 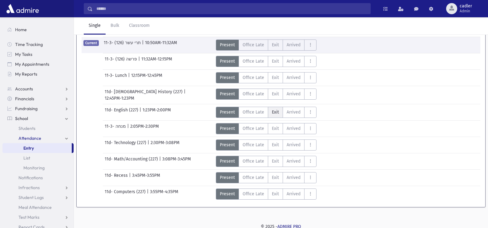 What do you see at coordinates (38, 158) in the screenshot?
I see `a: List` at bounding box center [38, 158].